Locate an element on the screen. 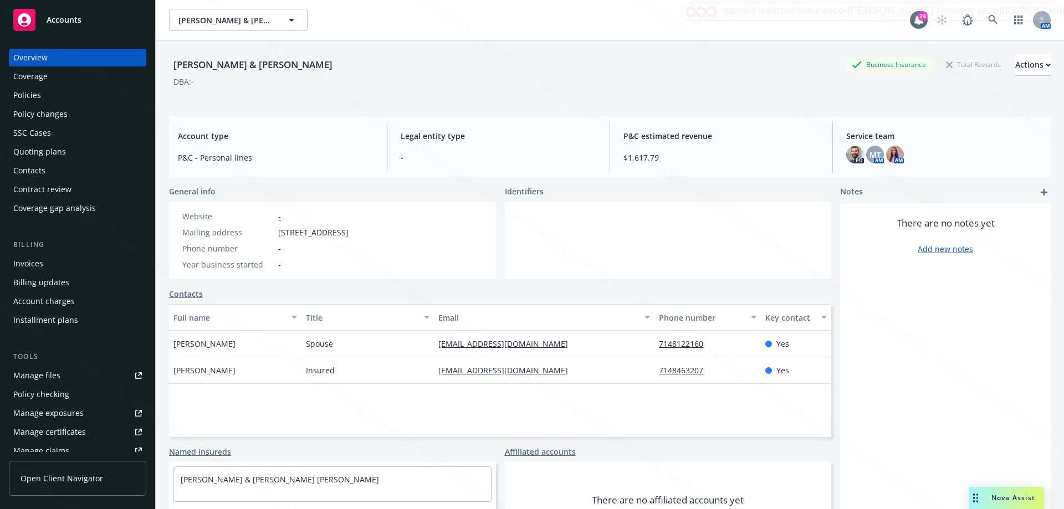  a: Start snowing is located at coordinates (942, 20).